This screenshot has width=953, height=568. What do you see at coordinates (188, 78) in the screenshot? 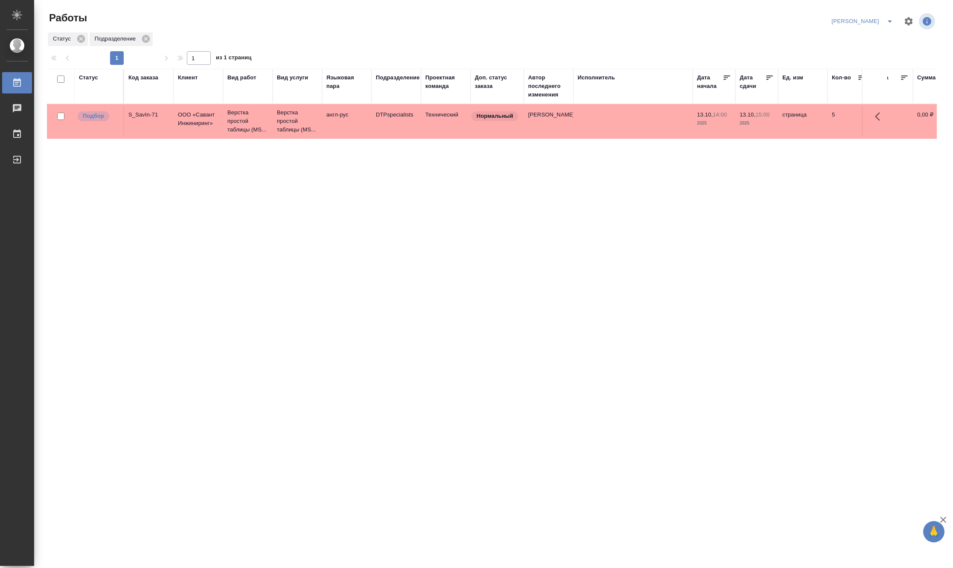
I see `div: Клиент` at bounding box center [188, 78].